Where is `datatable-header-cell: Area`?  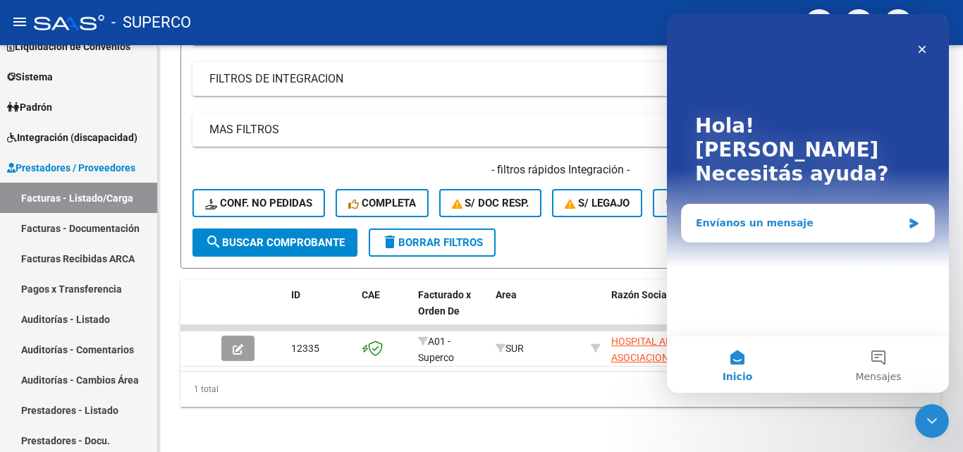
datatable-header-cell: Area is located at coordinates (537, 311).